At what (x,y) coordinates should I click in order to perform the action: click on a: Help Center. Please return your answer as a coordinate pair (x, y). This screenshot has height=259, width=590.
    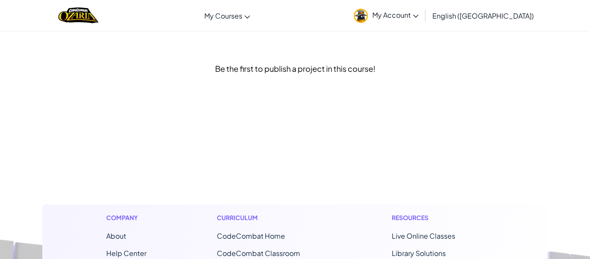
    Looking at the image, I should click on (126, 253).